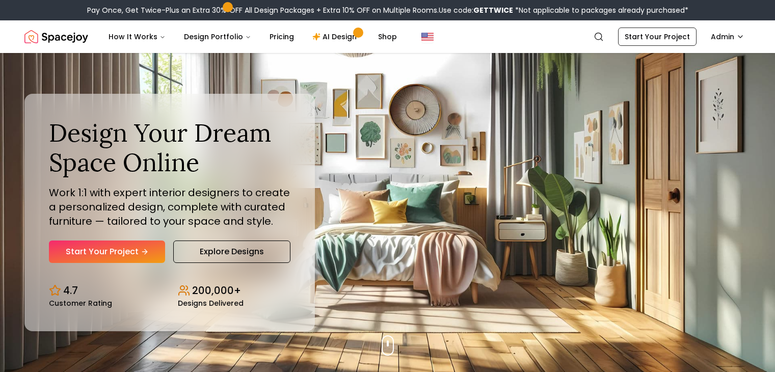  I want to click on button: How It Works, so click(137, 37).